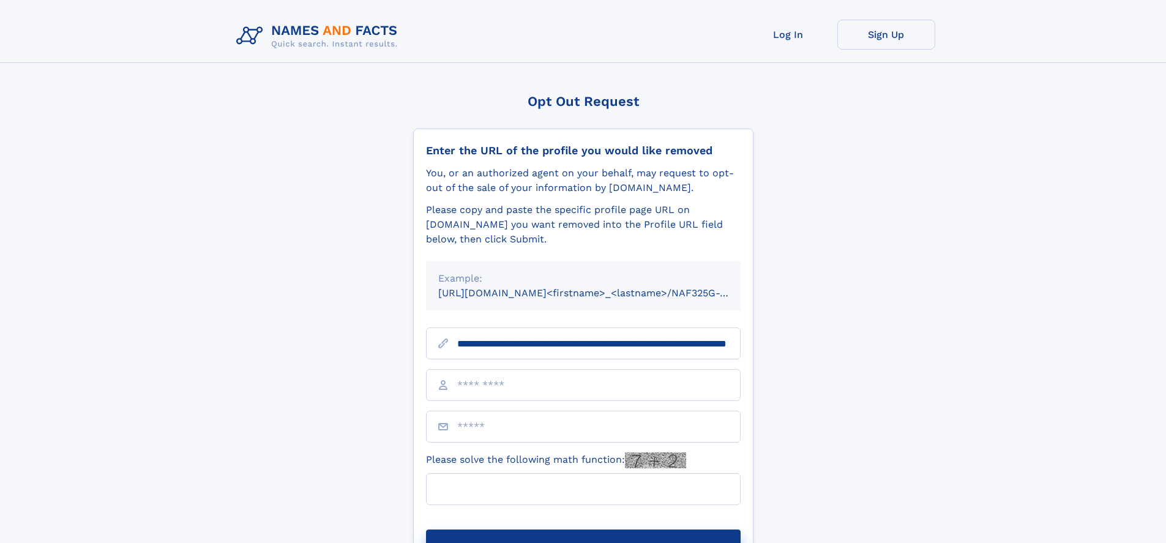  I want to click on div: Example:, so click(583, 278).